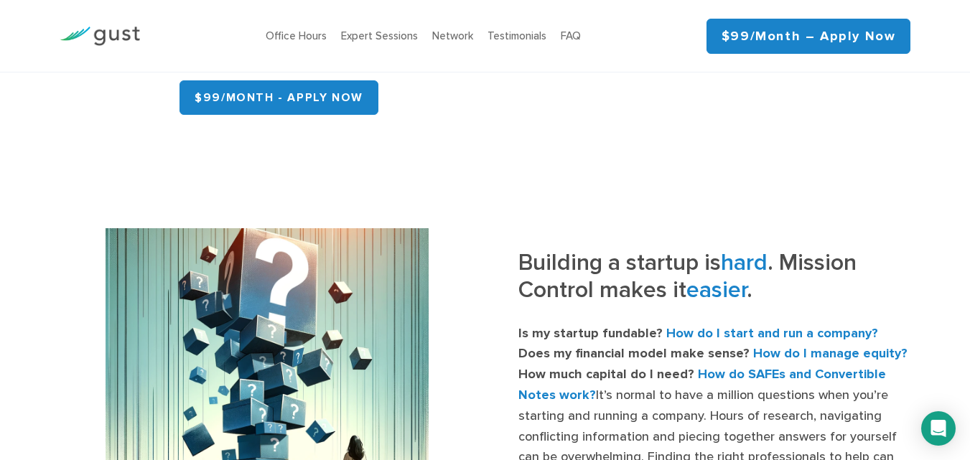  What do you see at coordinates (100, 36) in the screenshot?
I see `img: Gust Logo` at bounding box center [100, 36].